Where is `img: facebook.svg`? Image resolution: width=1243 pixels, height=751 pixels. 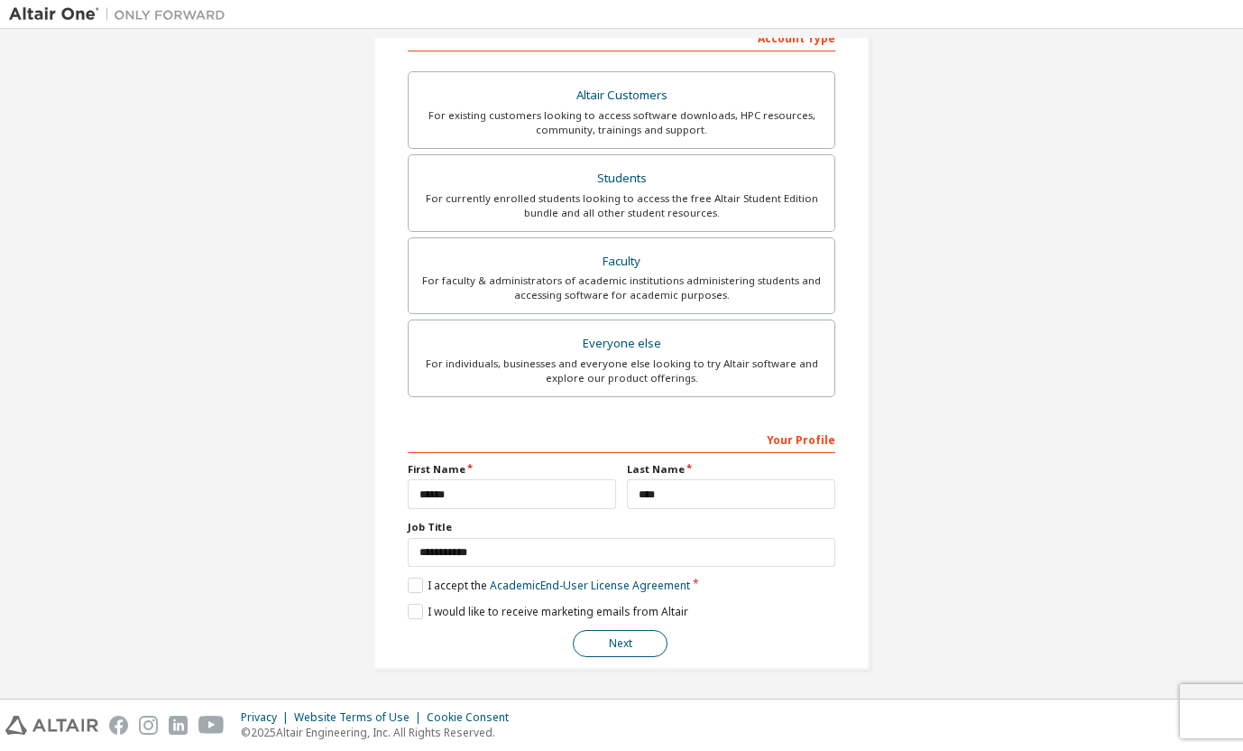
img: facebook.svg is located at coordinates (118, 725).